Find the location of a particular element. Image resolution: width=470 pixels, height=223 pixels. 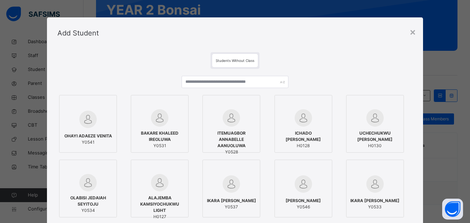

span: Y0541 is located at coordinates (88, 142).